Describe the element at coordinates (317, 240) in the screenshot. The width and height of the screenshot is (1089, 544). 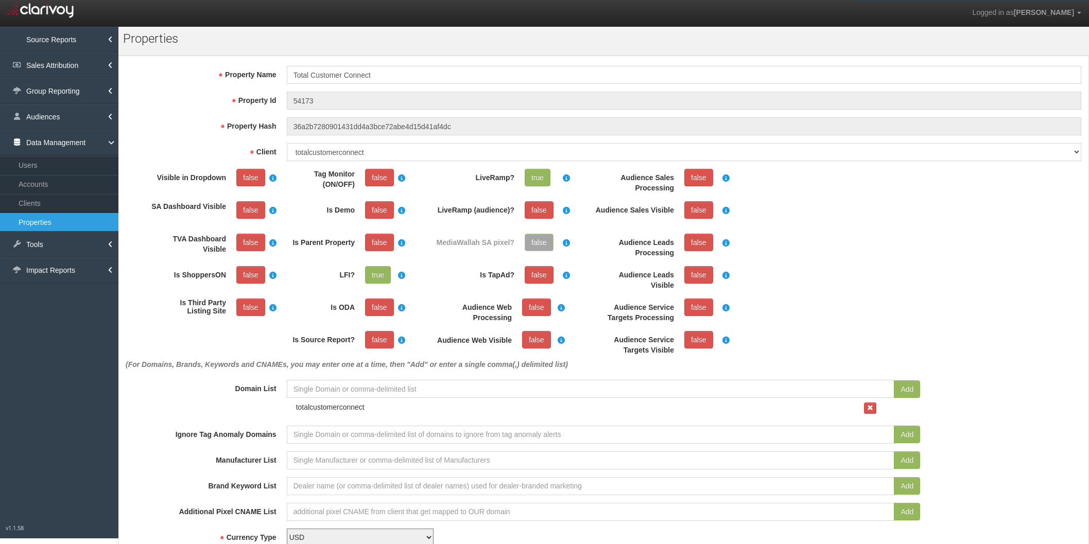
I see `label: Is Parent Property` at that location.